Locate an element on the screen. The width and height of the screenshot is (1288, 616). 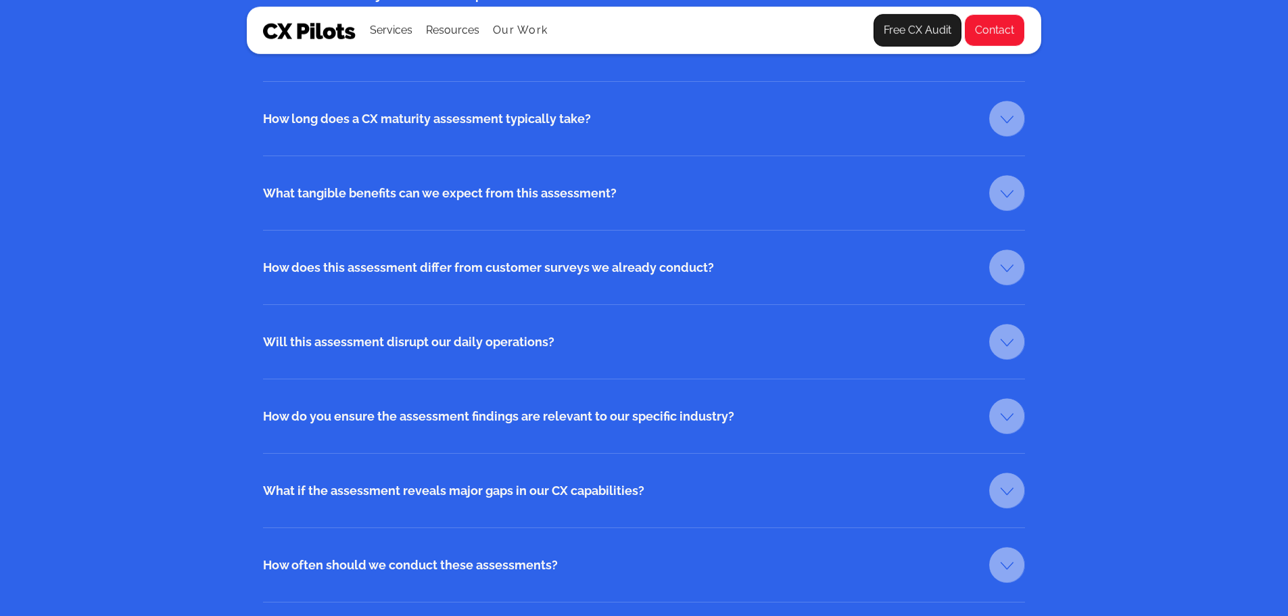
div: Services is located at coordinates (391, 30).